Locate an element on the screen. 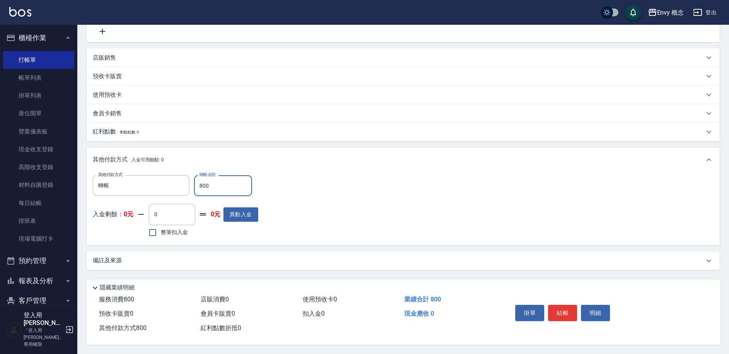 The height and width of the screenshot is (354, 729). div: Envy 概念 is located at coordinates (670, 12).